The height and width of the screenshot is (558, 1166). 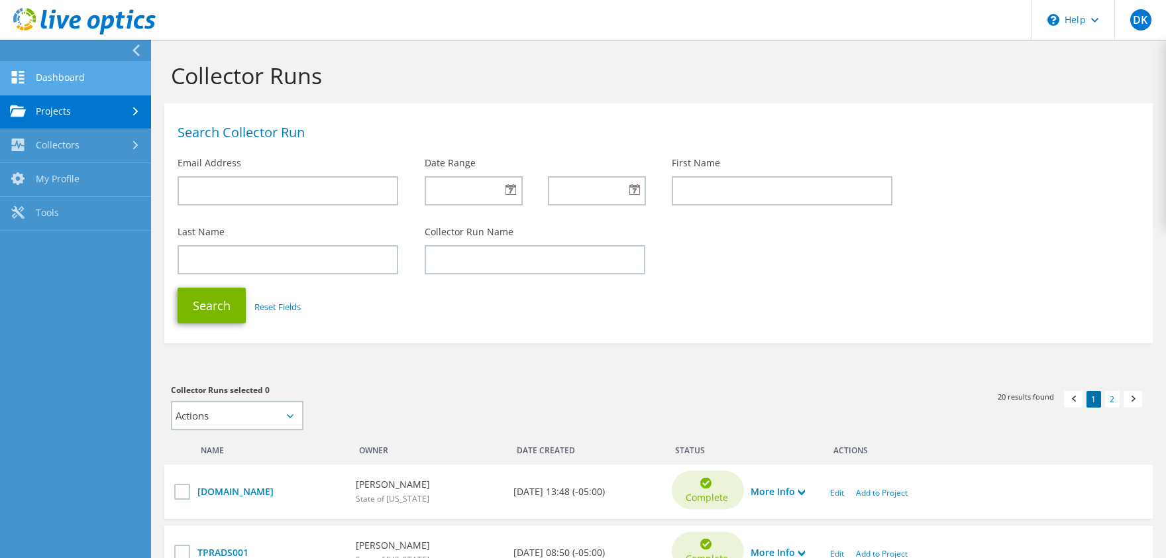 I want to click on h3: Collector Runs selected 0, so click(x=408, y=390).